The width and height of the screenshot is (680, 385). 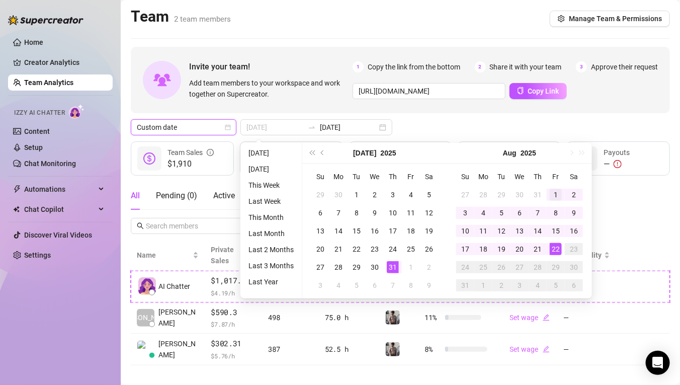 I want to click on li: Last Year, so click(x=271, y=282).